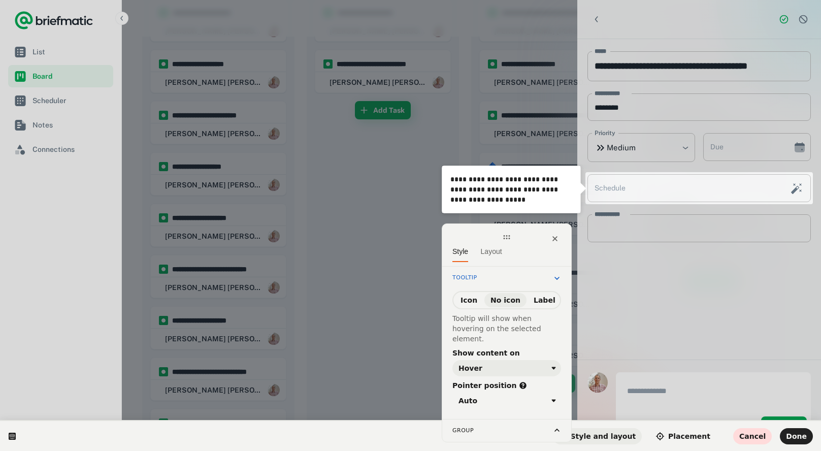 The width and height of the screenshot is (821, 451). I want to click on div: Hover, so click(470, 368).